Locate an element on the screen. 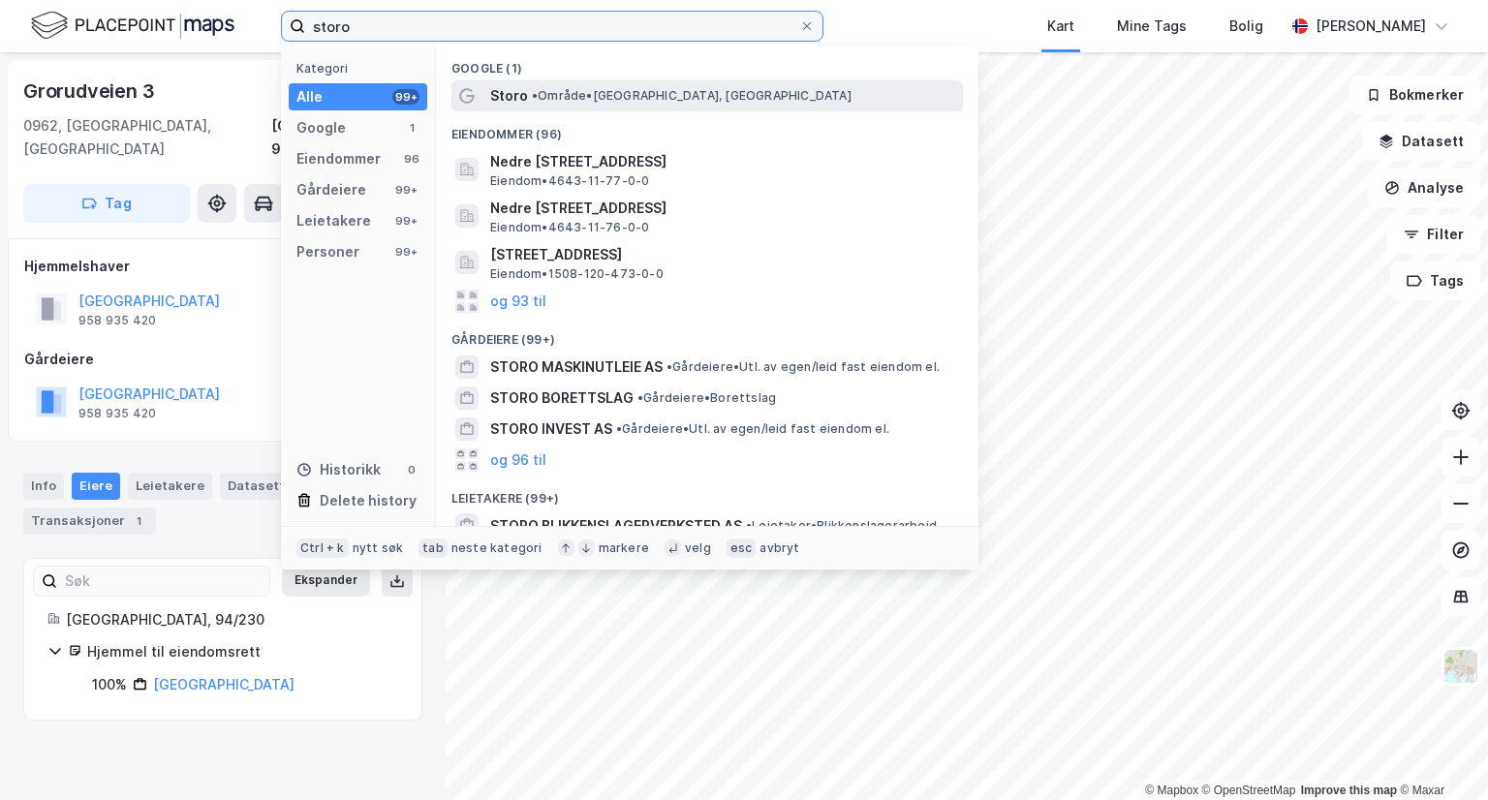 This screenshot has width=1488, height=800. div: 100% is located at coordinates (109, 685).